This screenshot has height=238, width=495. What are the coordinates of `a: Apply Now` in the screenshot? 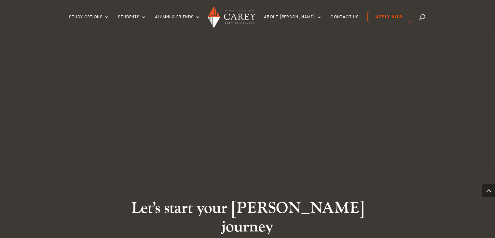 It's located at (389, 17).